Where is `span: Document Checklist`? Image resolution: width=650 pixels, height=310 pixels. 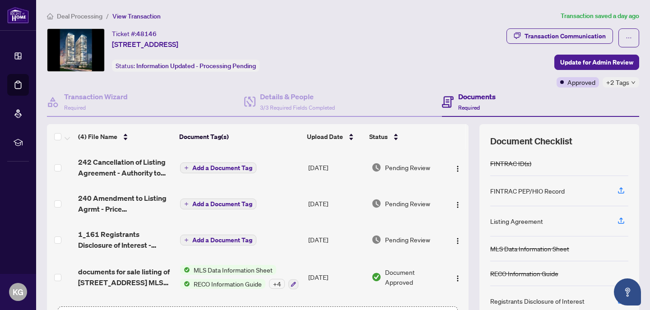 span: Document Checklist is located at coordinates (531, 141).